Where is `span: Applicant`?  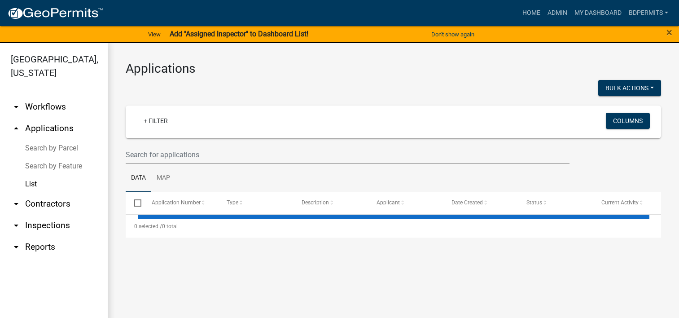
span: Applicant is located at coordinates (388, 202).